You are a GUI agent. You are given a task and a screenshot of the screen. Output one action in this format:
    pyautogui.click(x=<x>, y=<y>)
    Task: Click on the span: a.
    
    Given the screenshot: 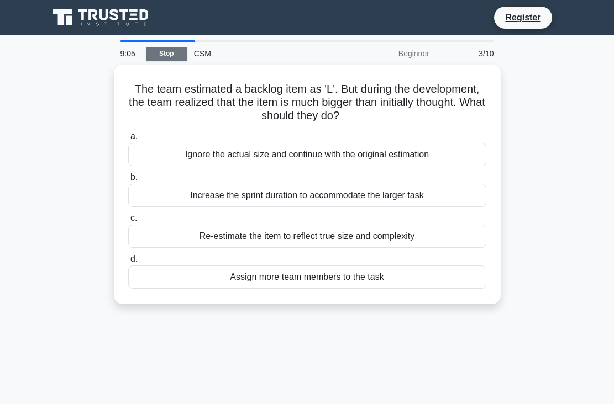 What is the action you would take?
    pyautogui.click(x=134, y=136)
    